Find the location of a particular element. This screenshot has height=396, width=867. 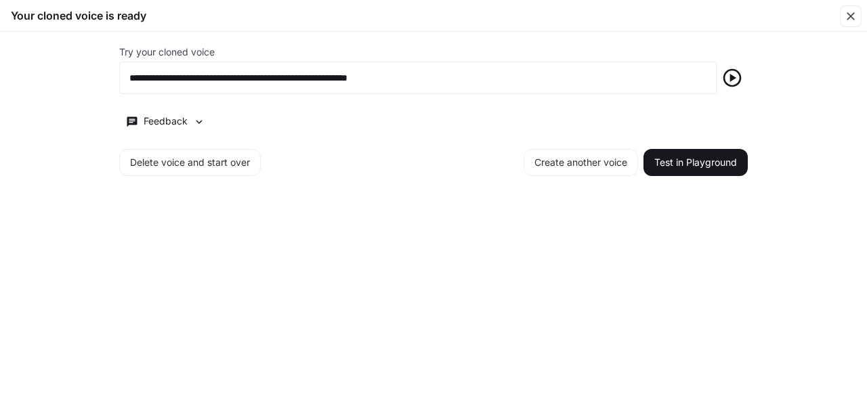

button: Test in Playground is located at coordinates (696, 163).